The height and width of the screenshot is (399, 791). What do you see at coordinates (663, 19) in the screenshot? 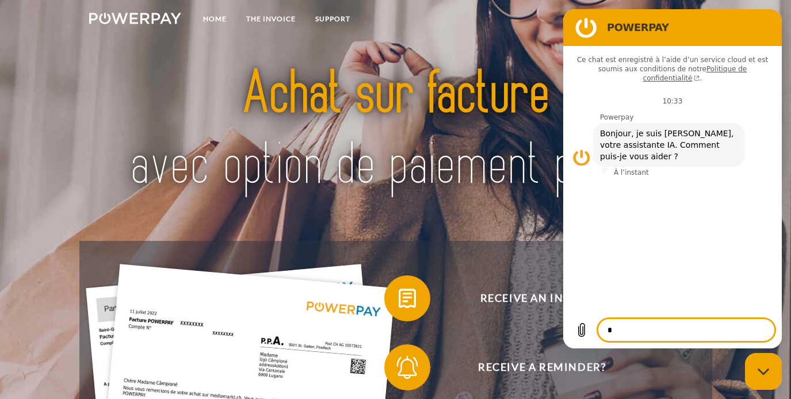
I see `a: CG` at bounding box center [663, 19].